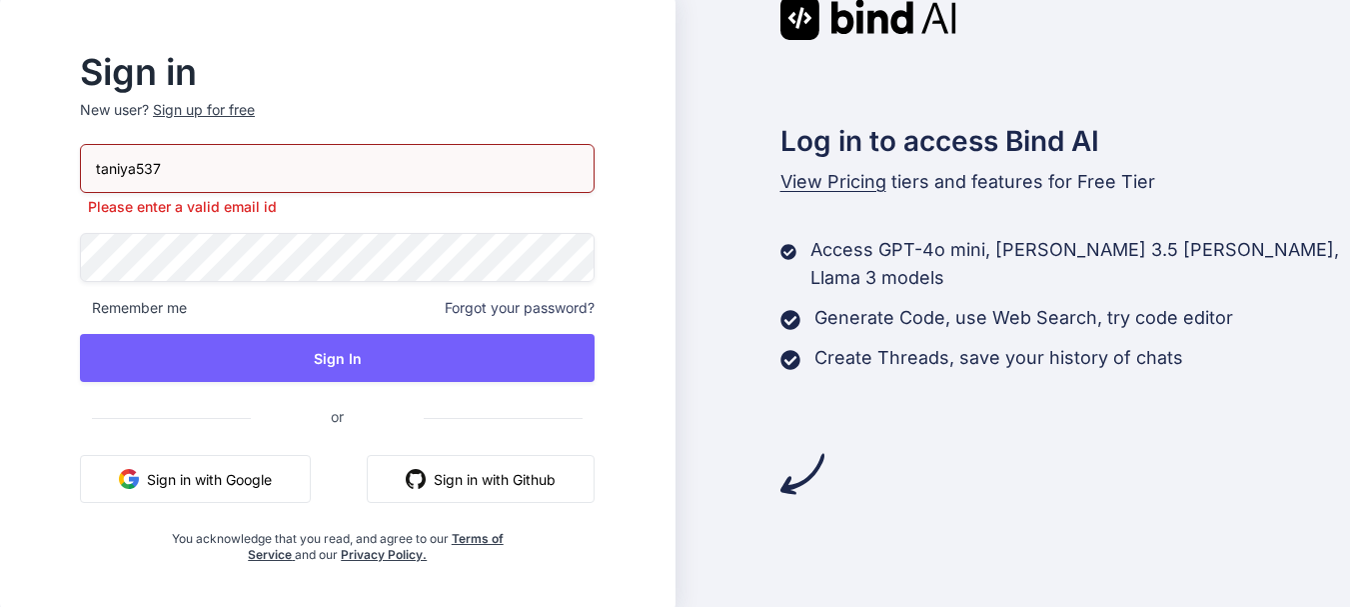  I want to click on button: Sign In, so click(337, 358).